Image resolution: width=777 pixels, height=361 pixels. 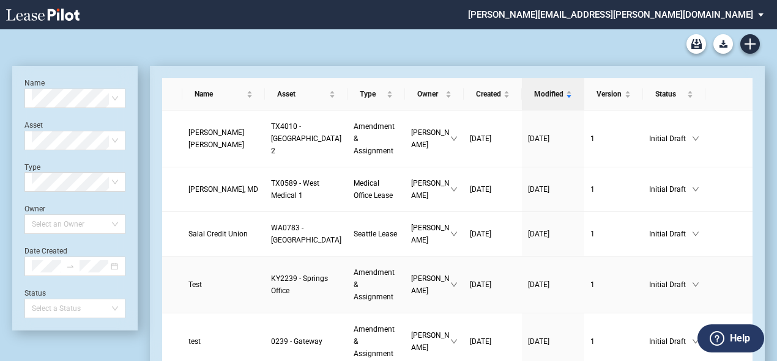 I want to click on span: Status, so click(x=670, y=94).